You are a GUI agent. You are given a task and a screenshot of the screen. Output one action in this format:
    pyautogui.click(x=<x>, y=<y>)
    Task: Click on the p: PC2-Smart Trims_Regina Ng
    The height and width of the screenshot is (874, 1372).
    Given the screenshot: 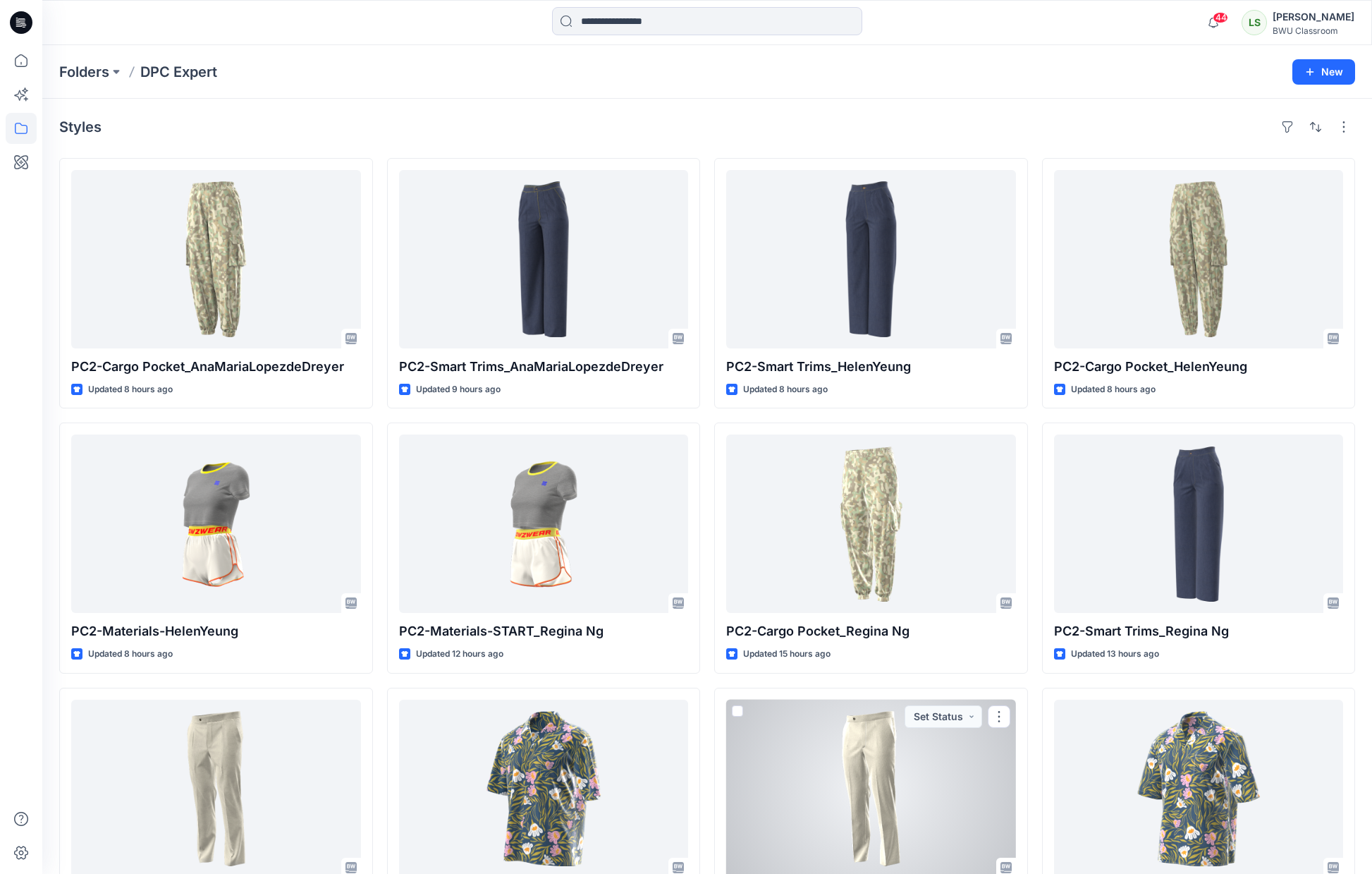 What is the action you would take?
    pyautogui.click(x=1198, y=631)
    